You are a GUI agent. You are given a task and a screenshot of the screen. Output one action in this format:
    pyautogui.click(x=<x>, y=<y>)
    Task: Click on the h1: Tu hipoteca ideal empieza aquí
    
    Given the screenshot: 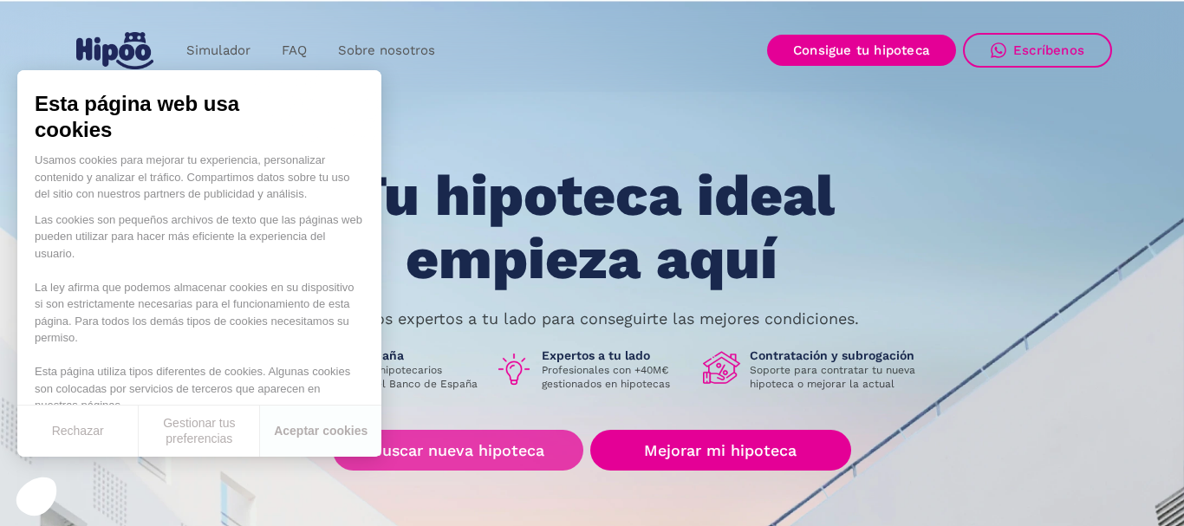 What is the action you would take?
    pyautogui.click(x=592, y=227)
    